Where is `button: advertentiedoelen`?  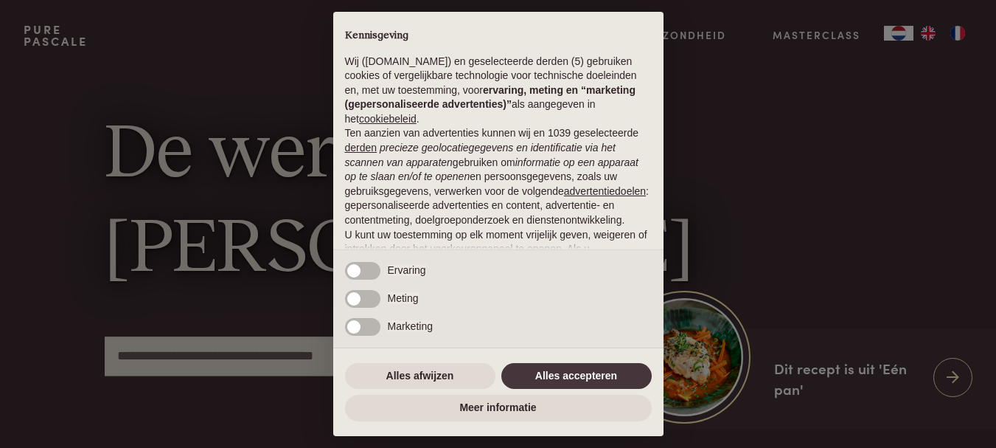 button: advertentiedoelen is located at coordinates (605, 192).